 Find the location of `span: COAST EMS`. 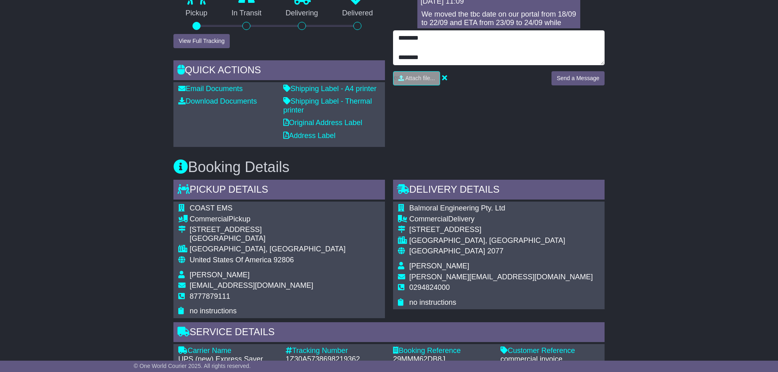

span: COAST EMS is located at coordinates (211, 208).